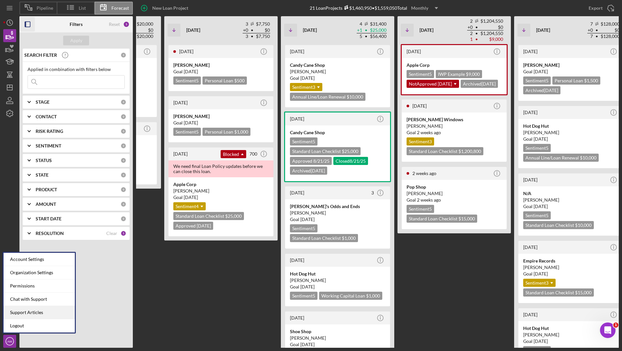 The height and width of the screenshot is (351, 622). Describe the element at coordinates (492, 21) in the screenshot. I see `td: $1,204,550` at that location.